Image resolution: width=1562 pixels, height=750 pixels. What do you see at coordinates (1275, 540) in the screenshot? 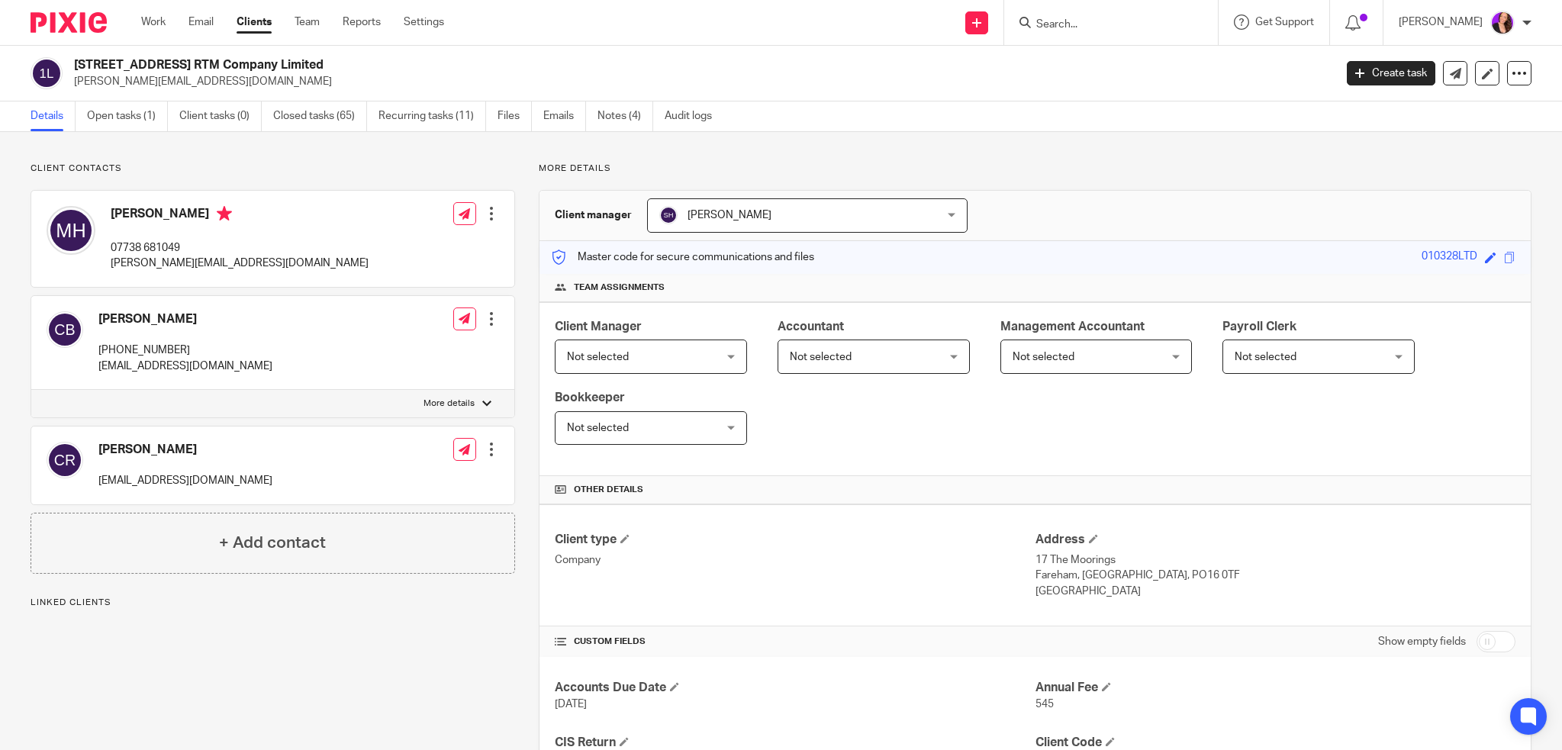
I see `h4: Address` at bounding box center [1275, 540].